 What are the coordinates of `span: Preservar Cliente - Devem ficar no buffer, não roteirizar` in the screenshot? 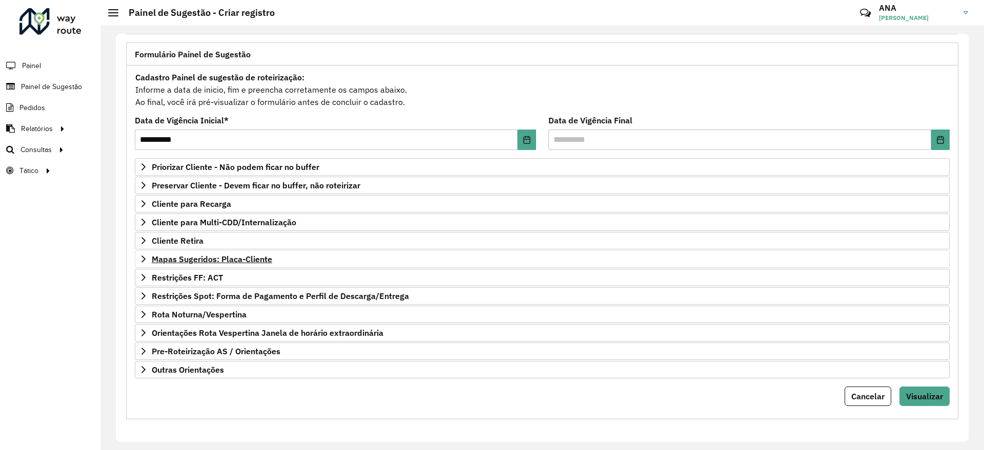 It's located at (256, 186).